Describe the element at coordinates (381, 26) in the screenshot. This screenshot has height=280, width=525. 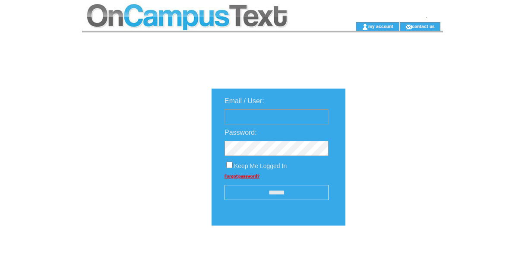
I see `a: my account` at that location.